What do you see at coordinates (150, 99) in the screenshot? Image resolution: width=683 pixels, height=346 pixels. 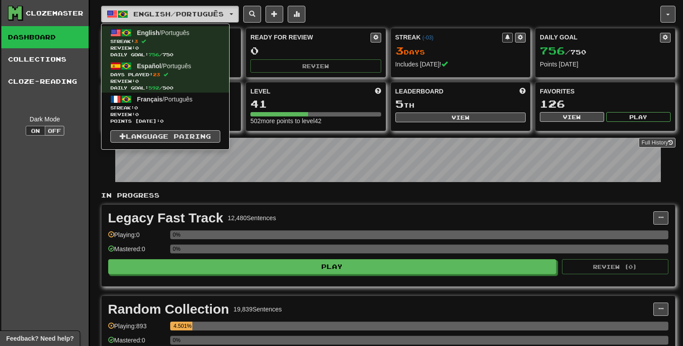 I see `span: Français` at bounding box center [150, 99].